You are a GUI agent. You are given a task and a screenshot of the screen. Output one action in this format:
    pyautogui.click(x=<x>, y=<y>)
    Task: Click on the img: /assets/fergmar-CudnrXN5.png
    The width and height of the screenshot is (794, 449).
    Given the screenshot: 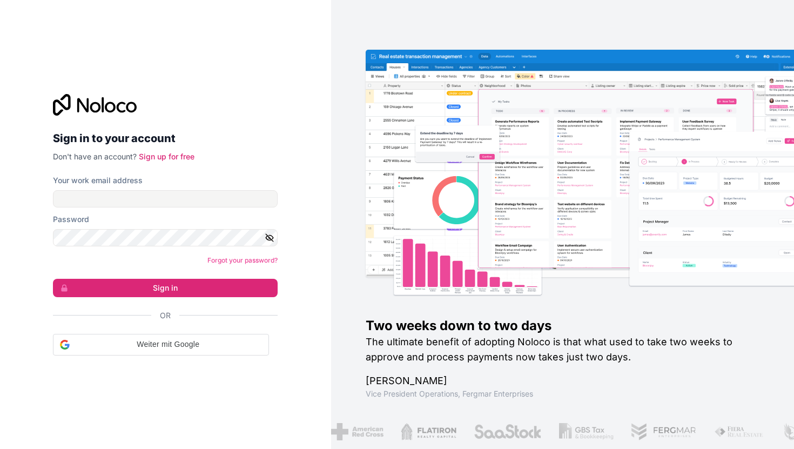 What is the action you would take?
    pyautogui.click(x=663, y=432)
    